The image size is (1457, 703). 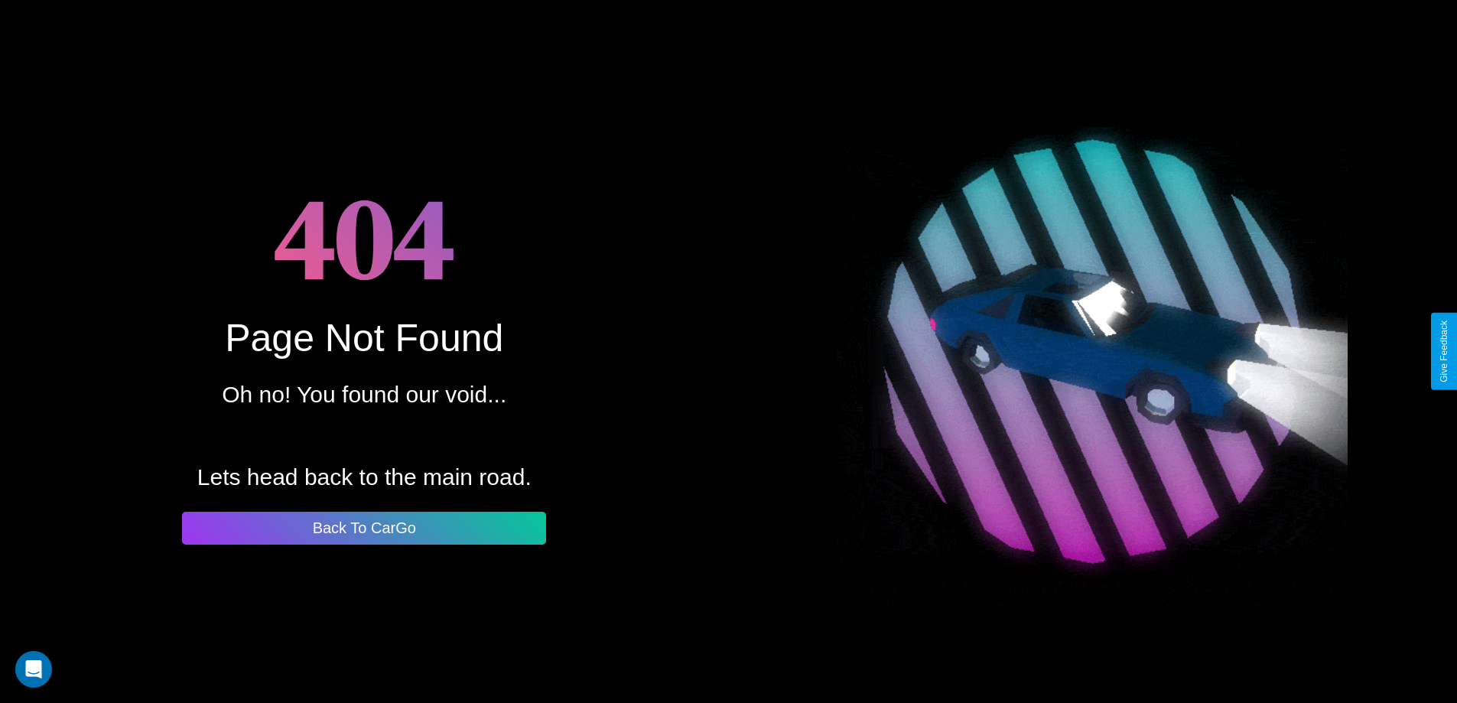 I want to click on div: Page Not Found, so click(x=364, y=338).